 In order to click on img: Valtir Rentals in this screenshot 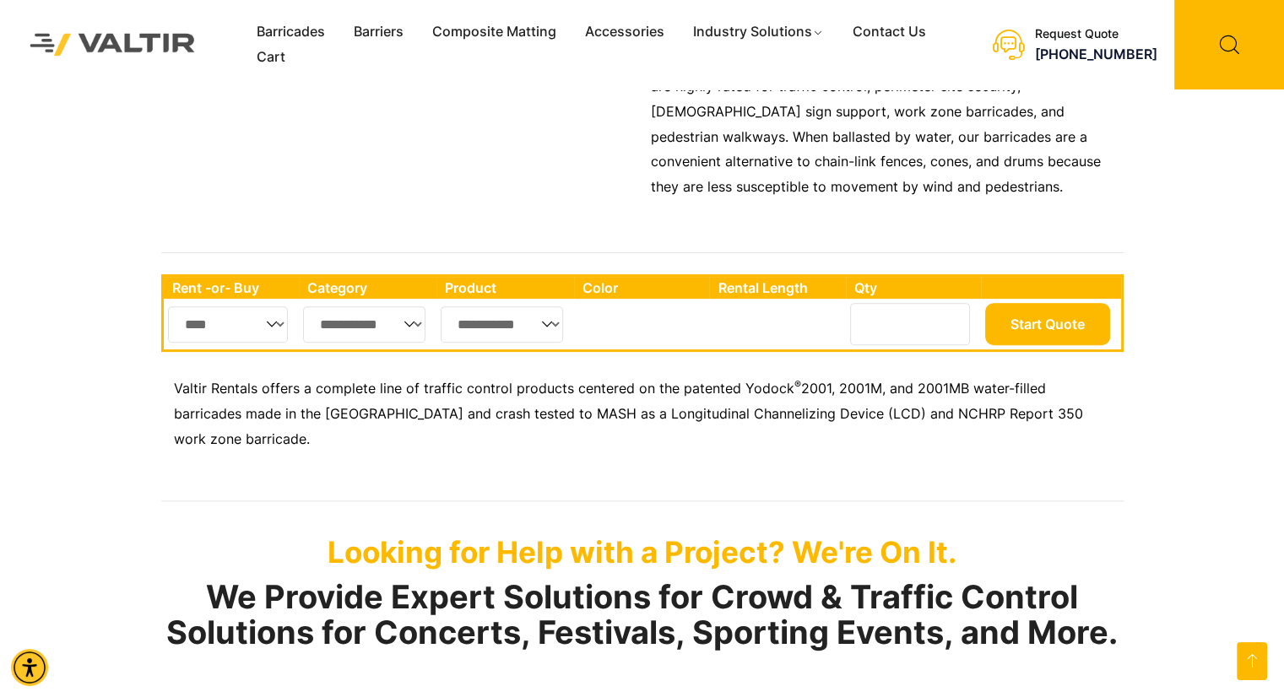, I will do `click(112, 44)`.